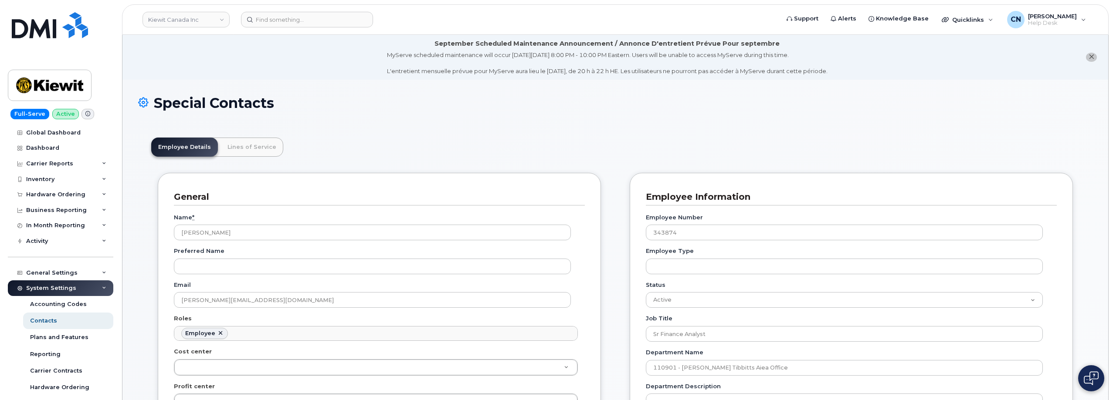 This screenshot has height=400, width=1113. What do you see at coordinates (184, 217) in the screenshot?
I see `label: Name` at bounding box center [184, 217].